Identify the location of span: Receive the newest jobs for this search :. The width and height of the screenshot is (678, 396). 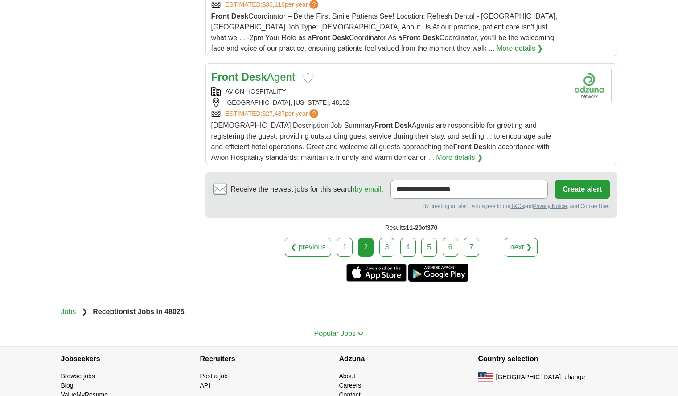
(307, 189).